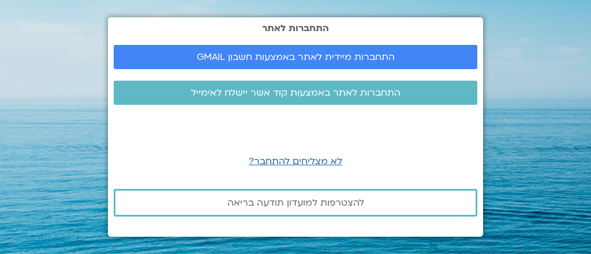 The height and width of the screenshot is (254, 591). What do you see at coordinates (295, 203) in the screenshot?
I see `span: להצטרפות למועדון תודעה בריאה` at bounding box center [295, 203].